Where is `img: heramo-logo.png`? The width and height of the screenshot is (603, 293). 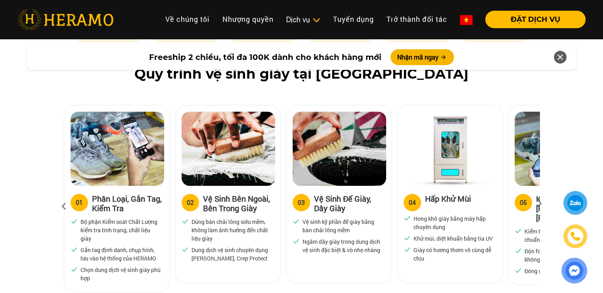 img: heramo-logo.png is located at coordinates (65, 19).